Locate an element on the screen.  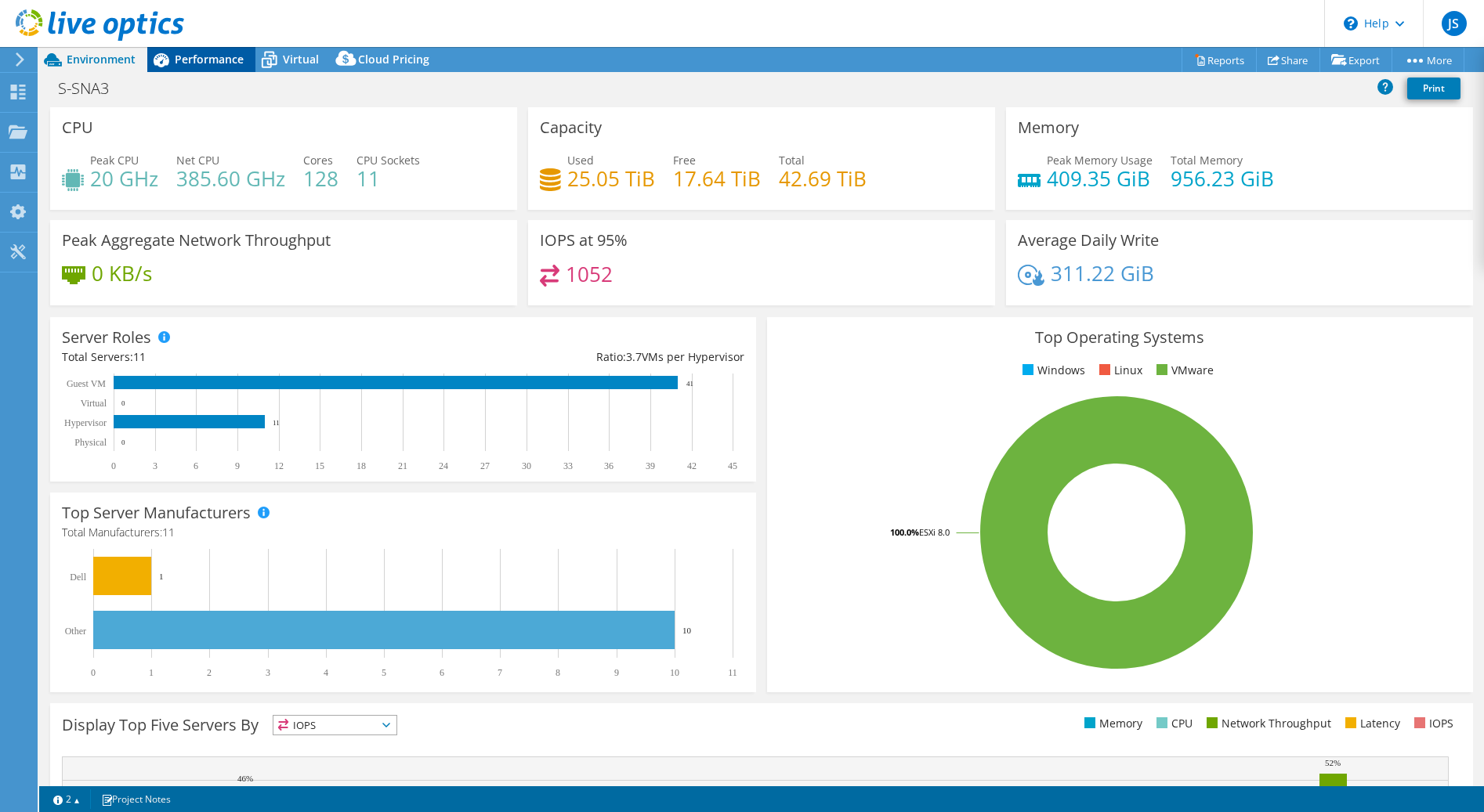
span: Net CPU is located at coordinates (198, 160).